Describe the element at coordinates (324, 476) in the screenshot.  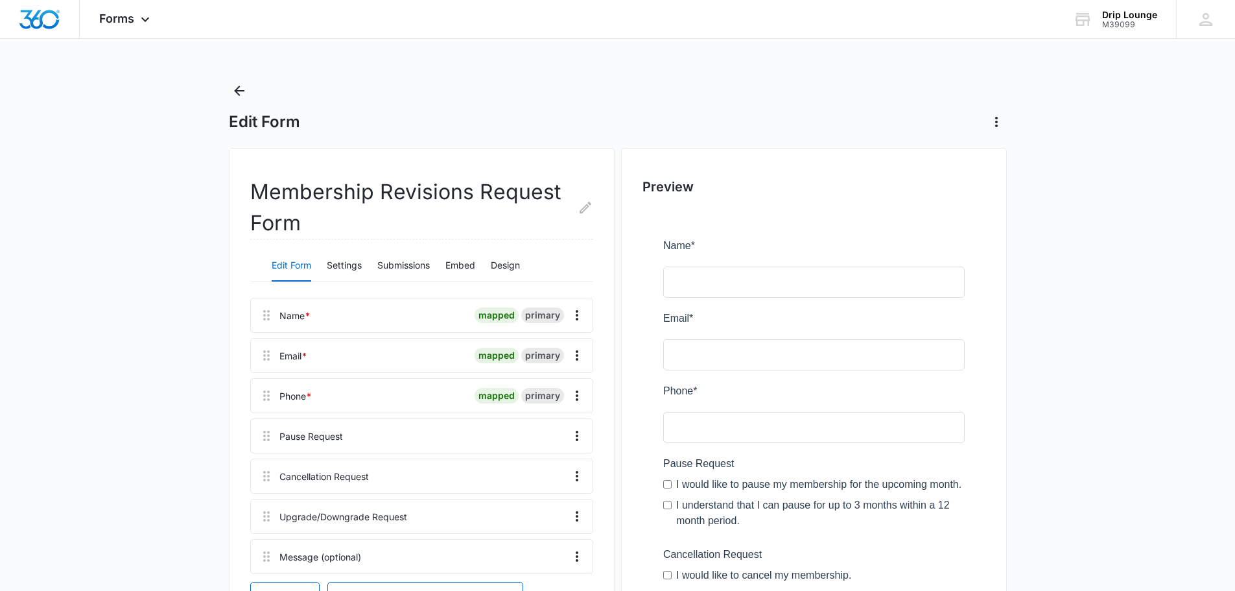
I see `div: Cancellation Request` at that location.